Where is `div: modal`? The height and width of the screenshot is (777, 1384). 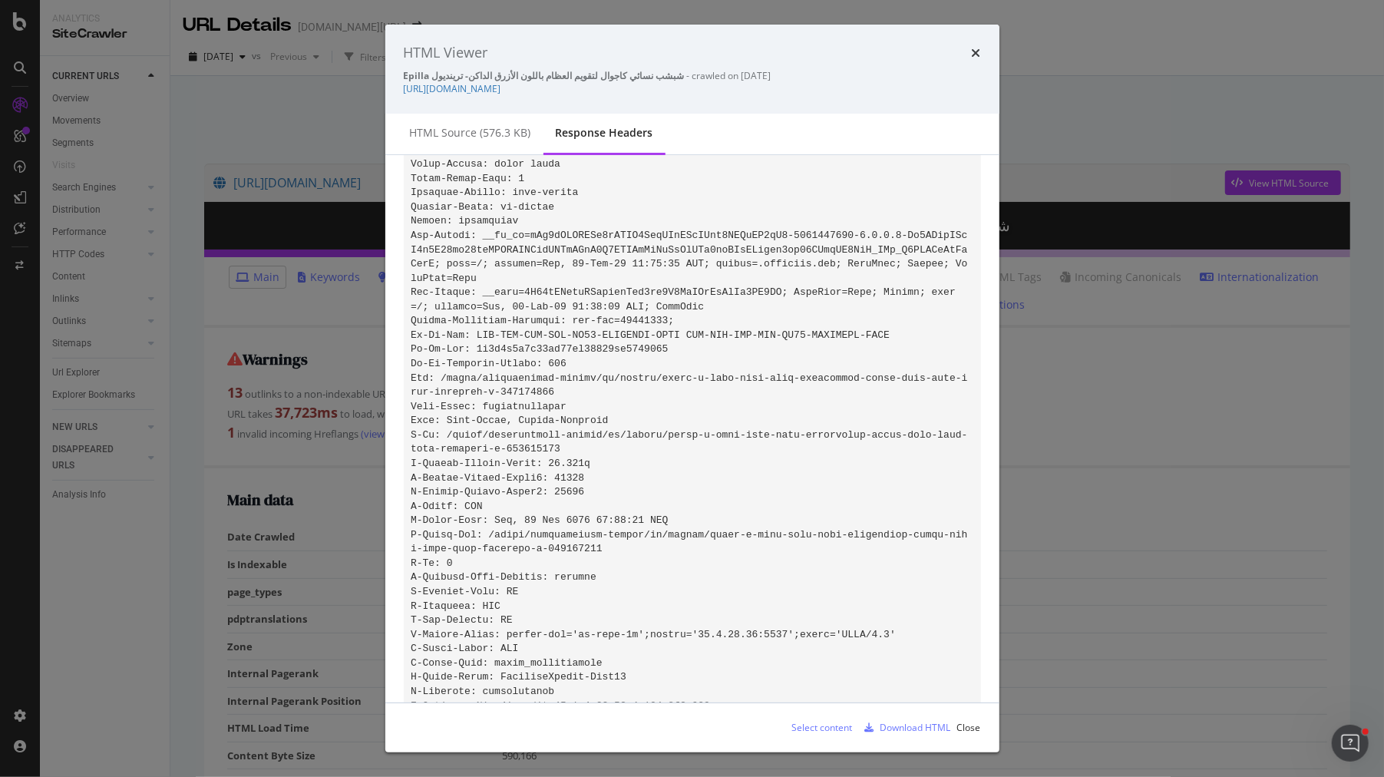 div: modal is located at coordinates (692, 388).